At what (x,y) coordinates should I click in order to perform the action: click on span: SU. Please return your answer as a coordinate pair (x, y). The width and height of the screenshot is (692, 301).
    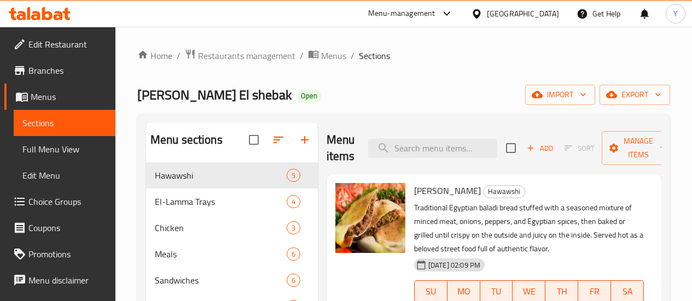
    Looking at the image, I should click on (431, 292).